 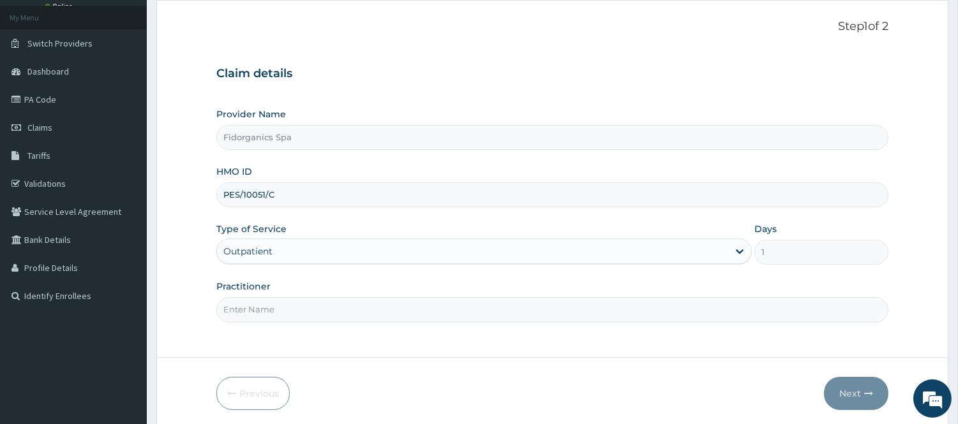 What do you see at coordinates (253, 394) in the screenshot?
I see `button: Previous` at bounding box center [253, 394].